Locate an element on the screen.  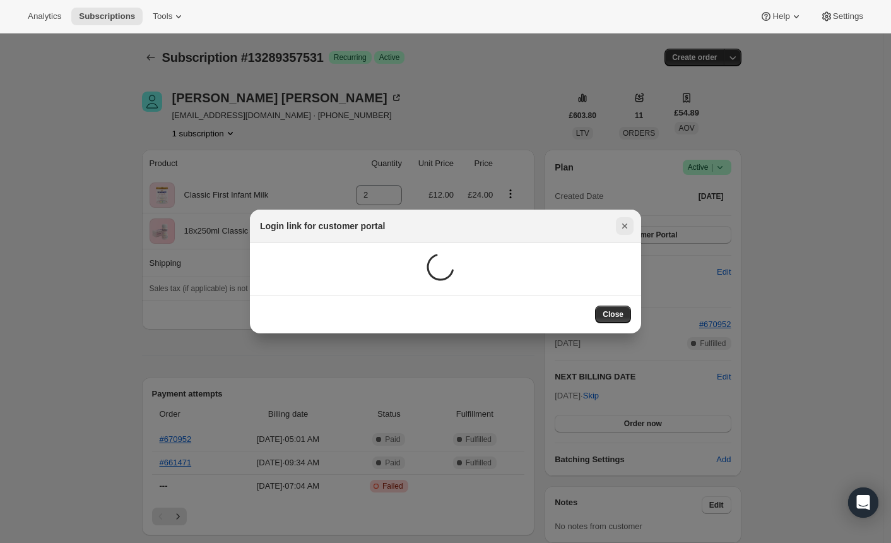
span: Tools is located at coordinates (162, 16).